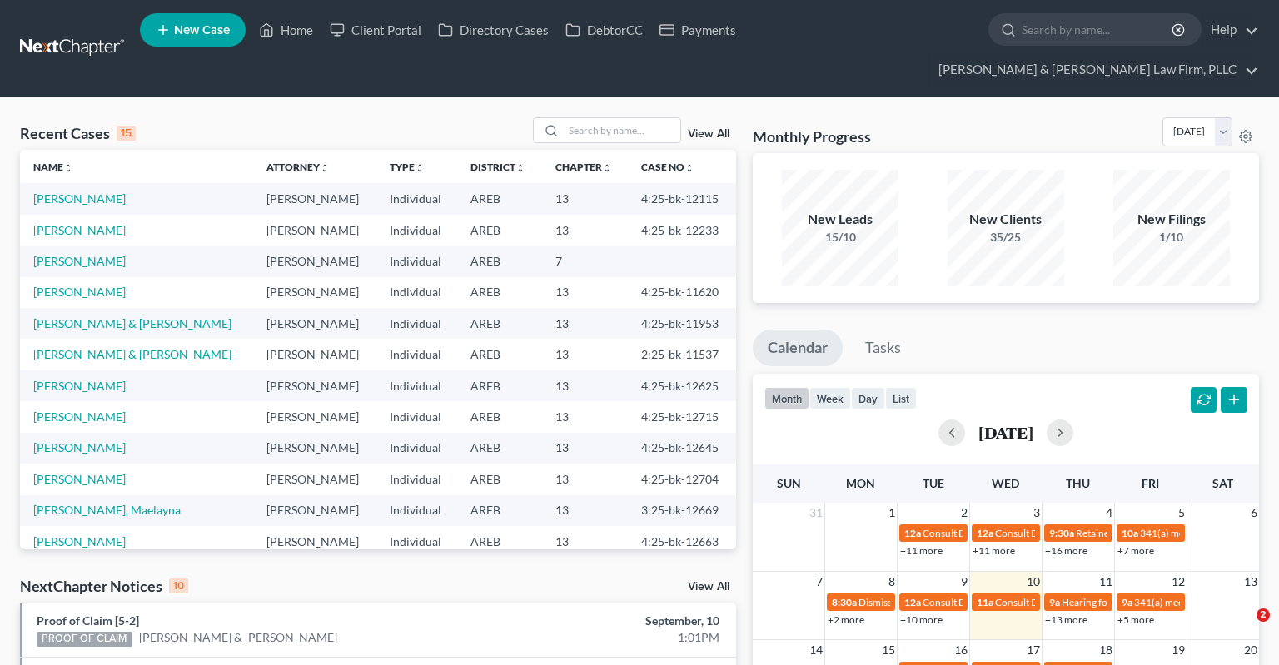 The image size is (1279, 665). Describe the element at coordinates (840, 219) in the screenshot. I see `div: New Leads` at that location.